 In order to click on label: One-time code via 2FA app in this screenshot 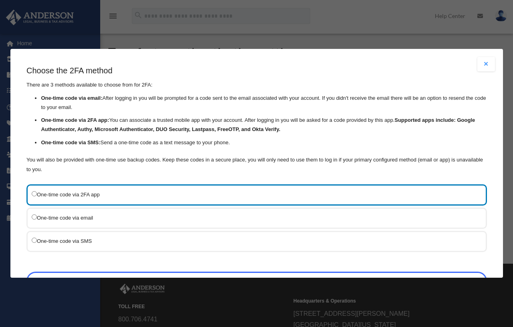, I will do `click(253, 195)`.